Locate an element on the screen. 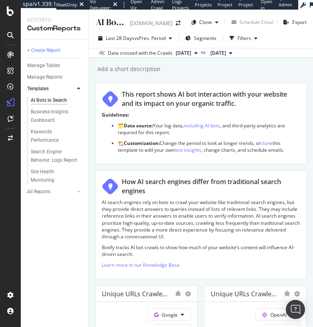 The width and height of the screenshot is (313, 327). a: + Create Report is located at coordinates (55, 50).